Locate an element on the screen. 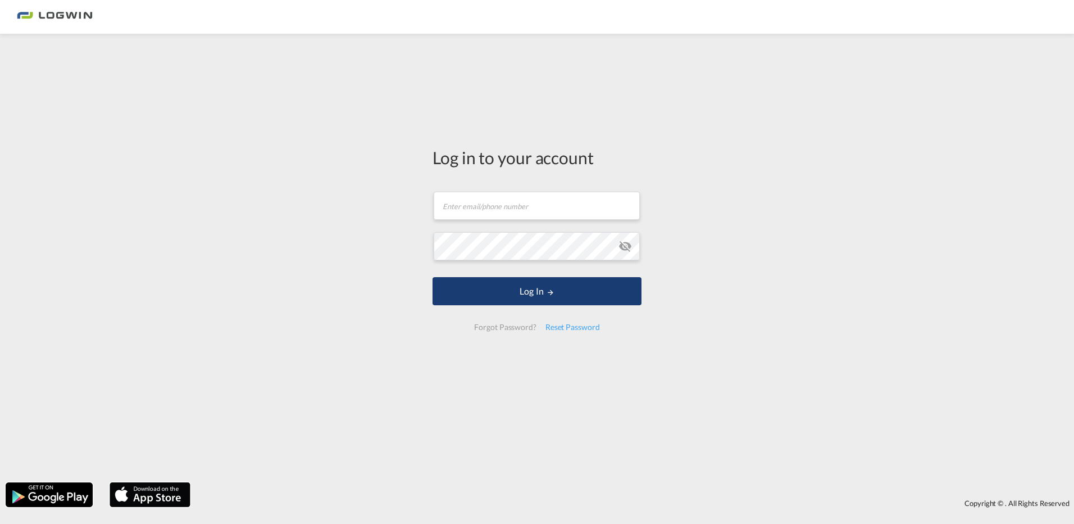 Image resolution: width=1074 pixels, height=524 pixels. div: Log in to your account is located at coordinates (537, 157).